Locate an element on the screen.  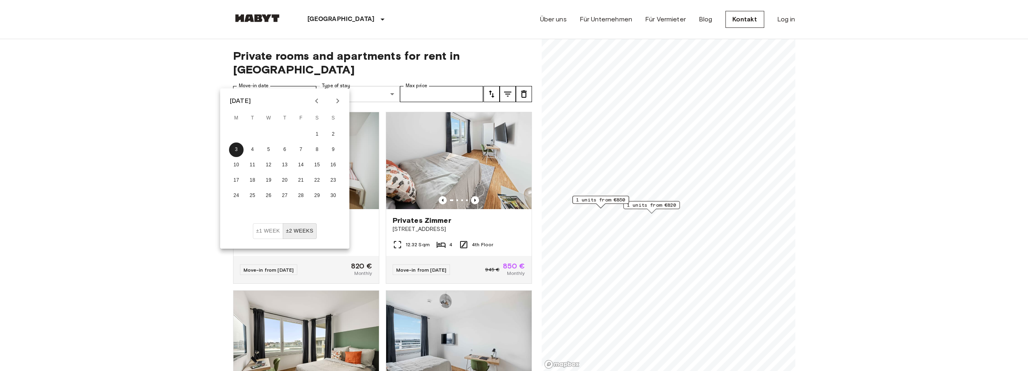
span: Monday is located at coordinates (236, 118).